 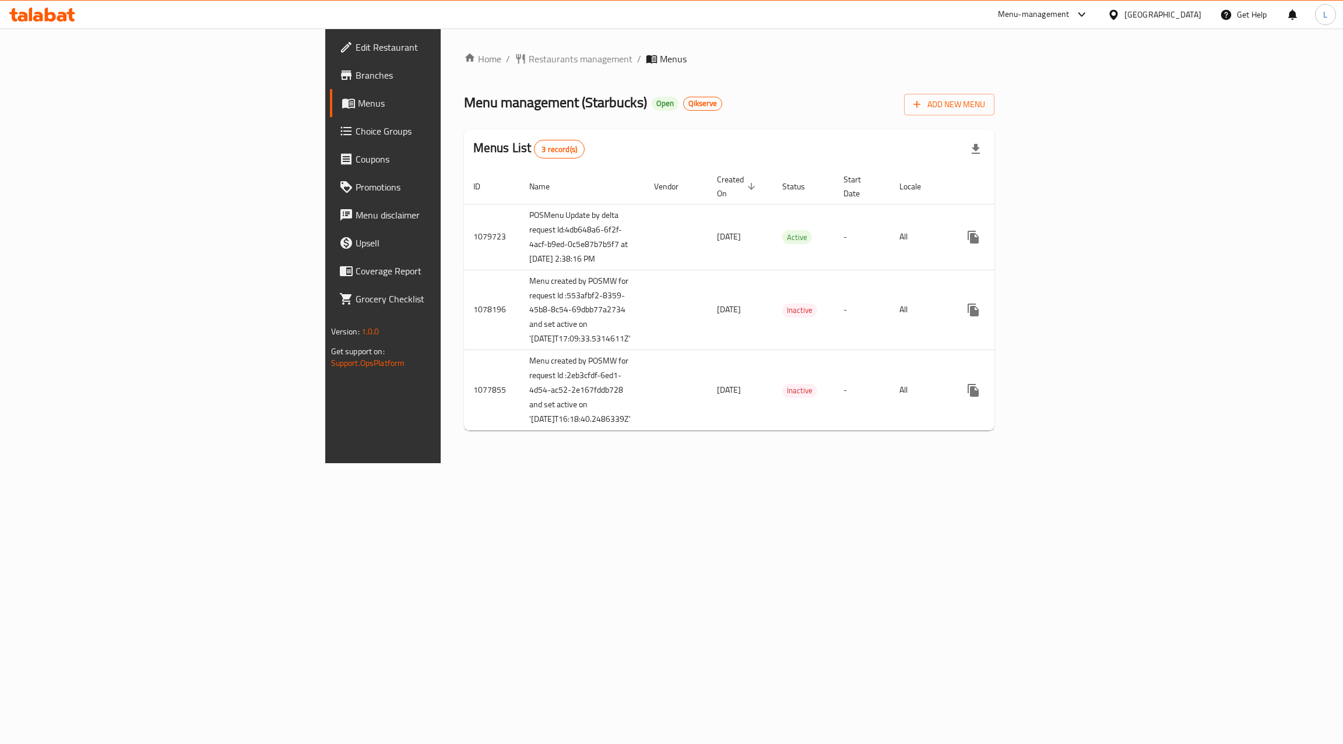 I want to click on td: Menu created by POSMW for request Id :553afbf2-8359-45b8-8c54-69dbb77a2734 and set active on '[DA..., so click(x=582, y=310).